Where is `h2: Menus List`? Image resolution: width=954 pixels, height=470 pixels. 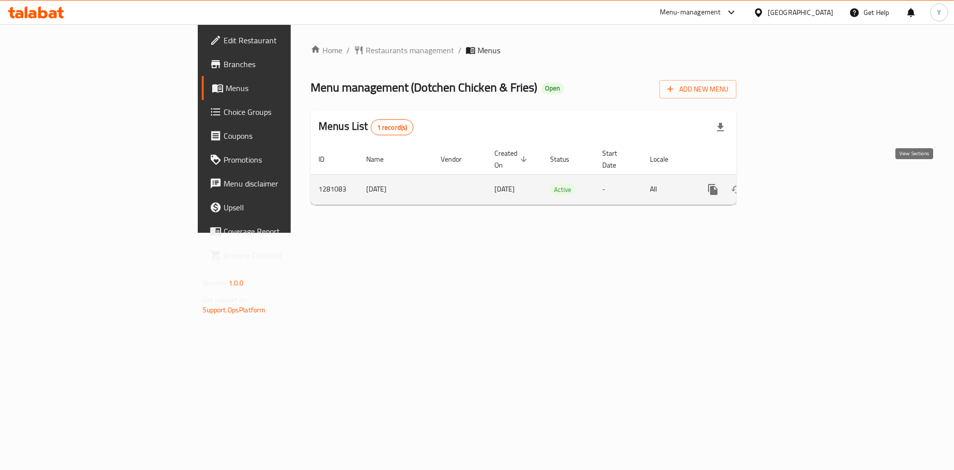 h2: Menus List is located at coordinates (366, 127).